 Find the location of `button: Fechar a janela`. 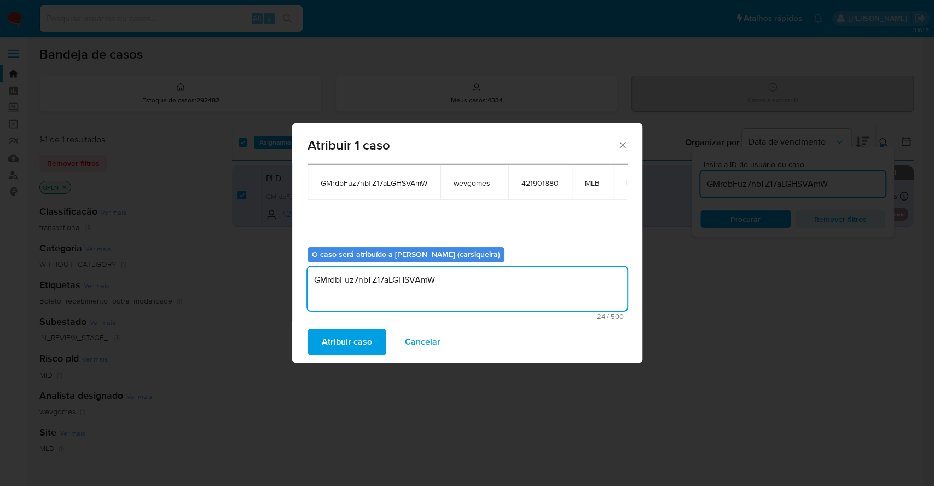

button: Fechar a janela is located at coordinates (622, 145).